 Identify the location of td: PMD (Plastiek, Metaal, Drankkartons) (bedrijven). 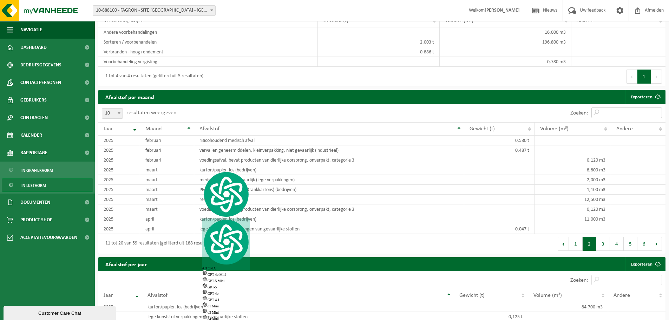
(329, 190).